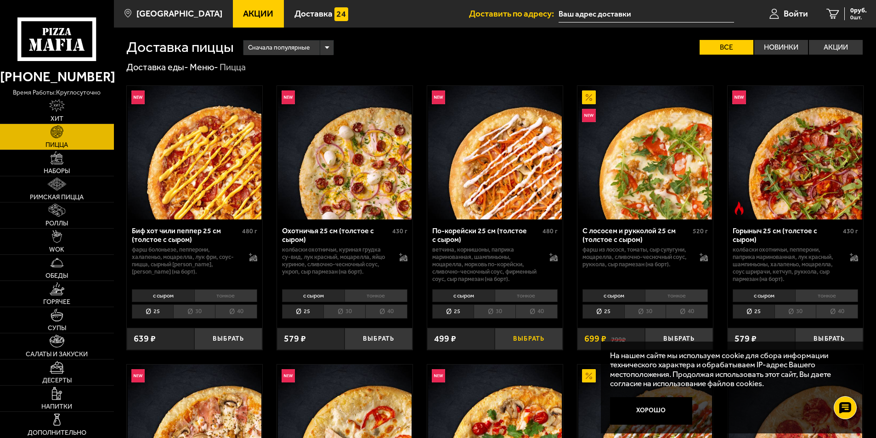 Image resolution: width=876 pixels, height=438 pixels. What do you see at coordinates (795, 13) in the screenshot?
I see `span: Войти` at bounding box center [795, 13].